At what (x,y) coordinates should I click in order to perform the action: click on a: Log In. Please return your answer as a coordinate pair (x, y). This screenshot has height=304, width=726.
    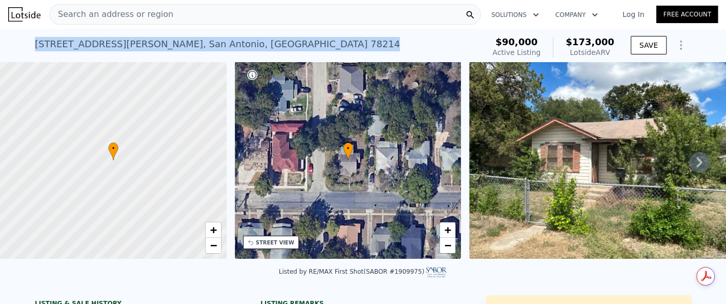
    Looking at the image, I should click on (633, 14).